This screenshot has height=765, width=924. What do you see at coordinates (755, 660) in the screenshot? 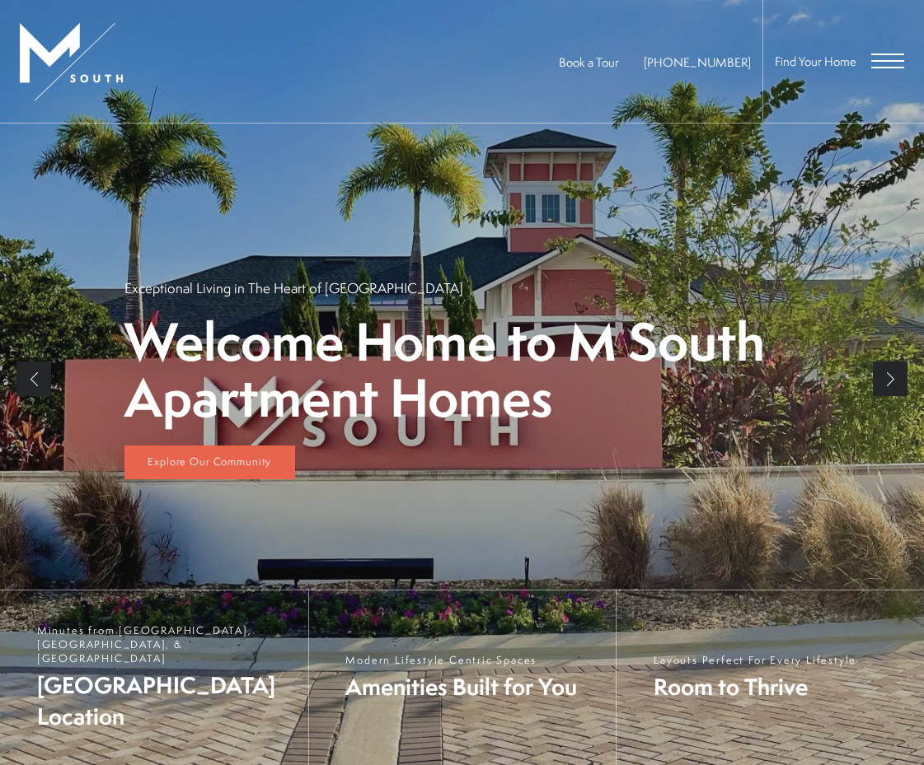
I see `span: Layouts Perfect For Every Lifestyle` at bounding box center [755, 660].